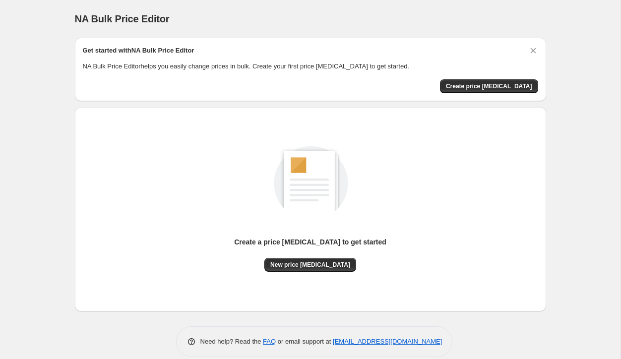 Image resolution: width=621 pixels, height=359 pixels. I want to click on span: or email support at, so click(304, 341).